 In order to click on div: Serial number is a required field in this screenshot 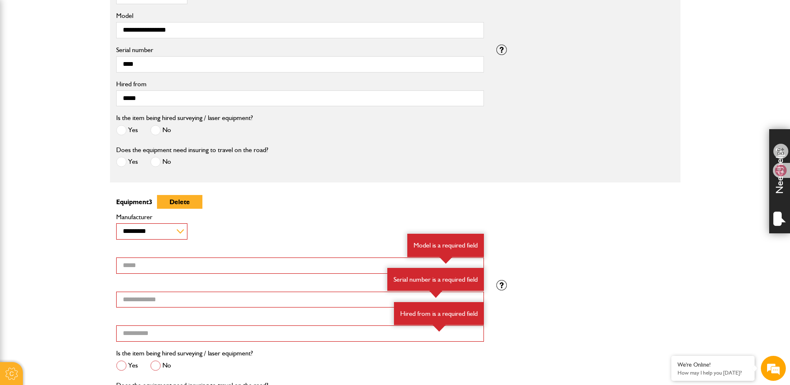, I will do `click(436, 280)`.